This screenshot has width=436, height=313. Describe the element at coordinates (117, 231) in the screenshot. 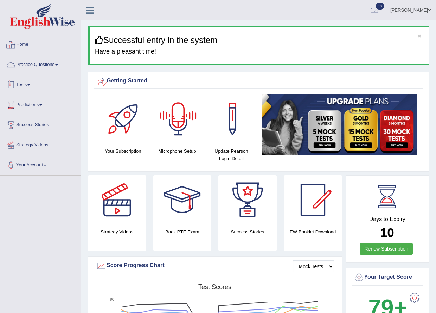

I see `h4: Strategy Videos` at that location.